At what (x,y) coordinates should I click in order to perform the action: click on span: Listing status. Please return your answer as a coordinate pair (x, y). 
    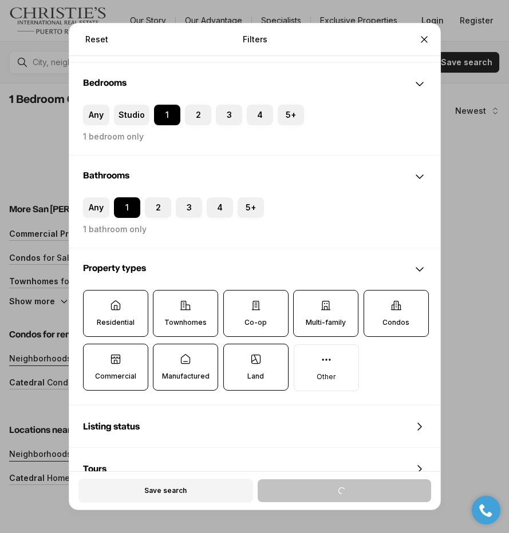
    Looking at the image, I should click on (111, 427).